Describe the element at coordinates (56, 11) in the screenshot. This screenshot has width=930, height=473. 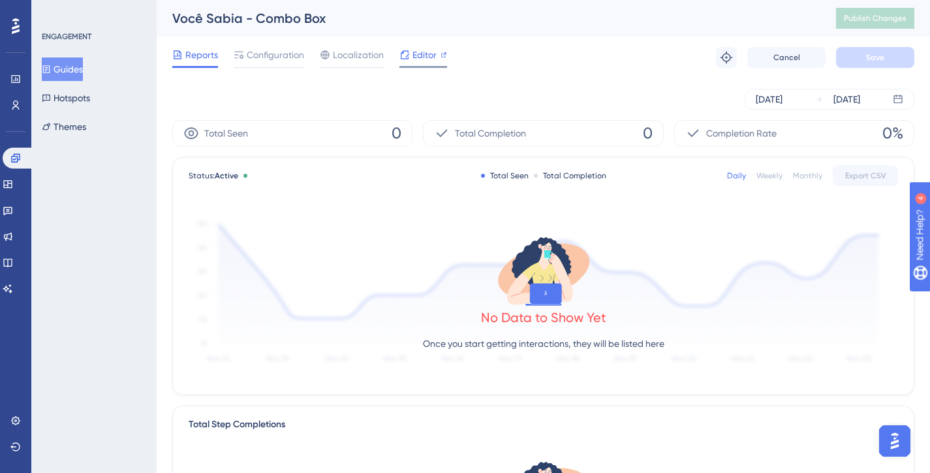
I see `span: Need Help?` at that location.